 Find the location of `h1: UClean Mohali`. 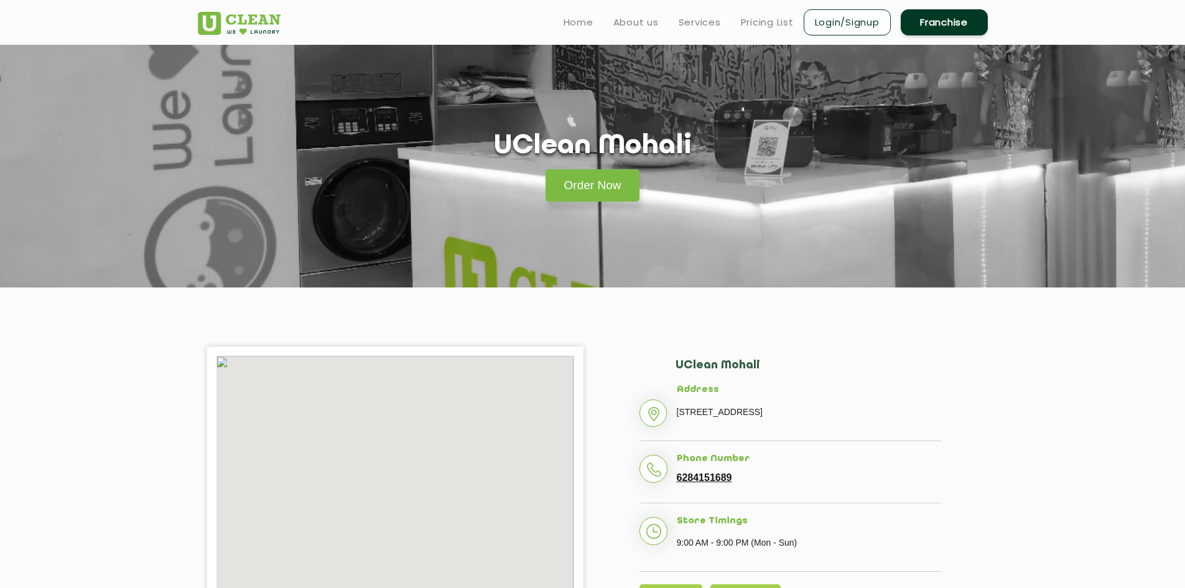

h1: UClean Mohali is located at coordinates (593, 146).